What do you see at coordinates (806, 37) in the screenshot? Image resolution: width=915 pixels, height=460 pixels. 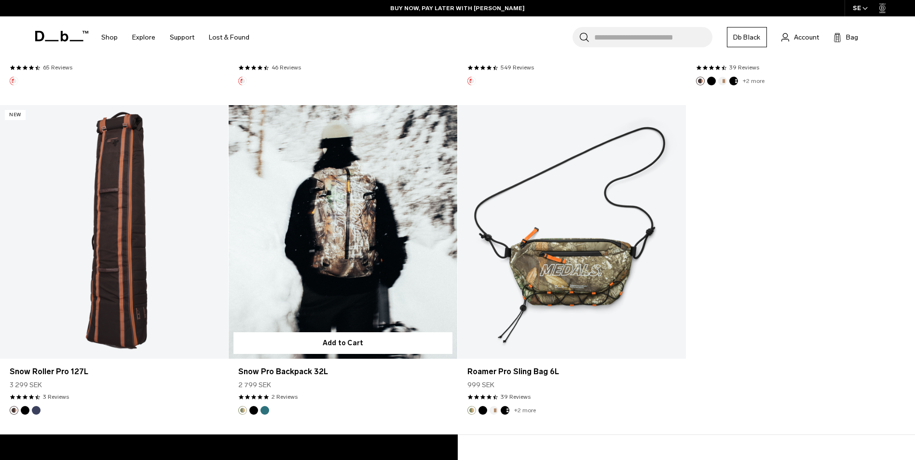 I see `span: Account` at bounding box center [806, 37].